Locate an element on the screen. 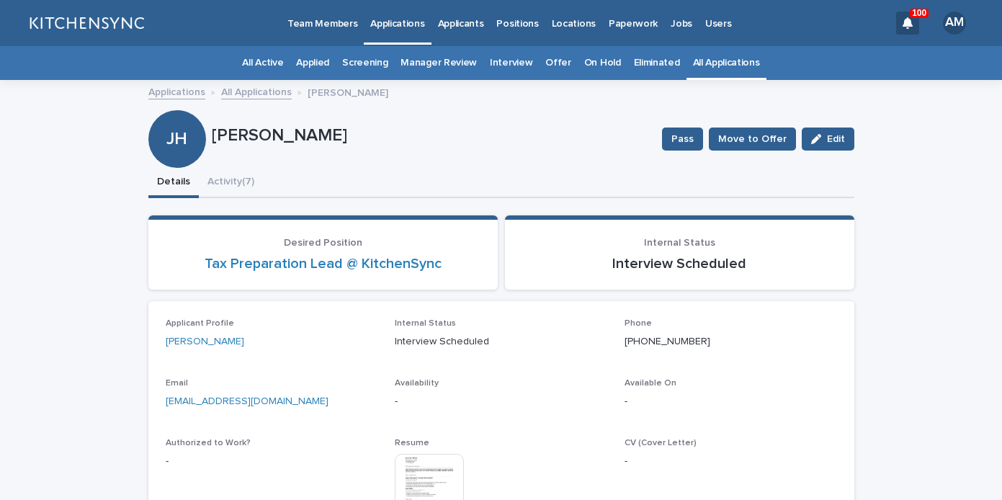 Image resolution: width=1002 pixels, height=500 pixels. a: Eliminated is located at coordinates (657, 63).